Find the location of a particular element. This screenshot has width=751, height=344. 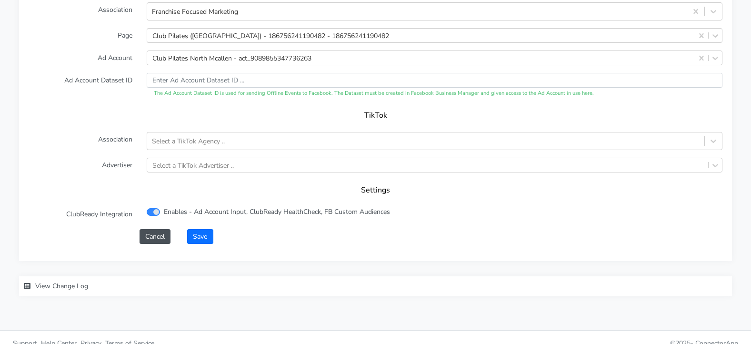

div: Franchise Focused Marketing is located at coordinates (195, 11).